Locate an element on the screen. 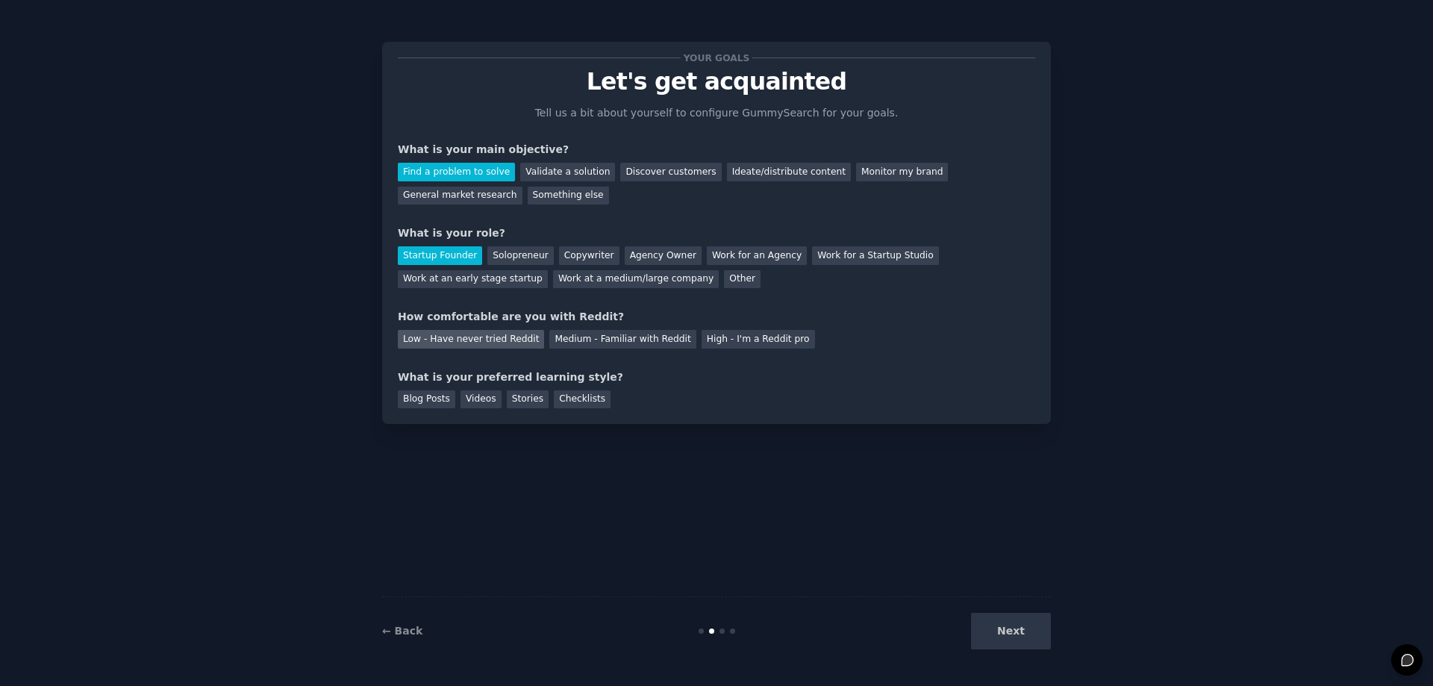 The height and width of the screenshot is (686, 1433). div: Blog Posts is located at coordinates (426, 399).